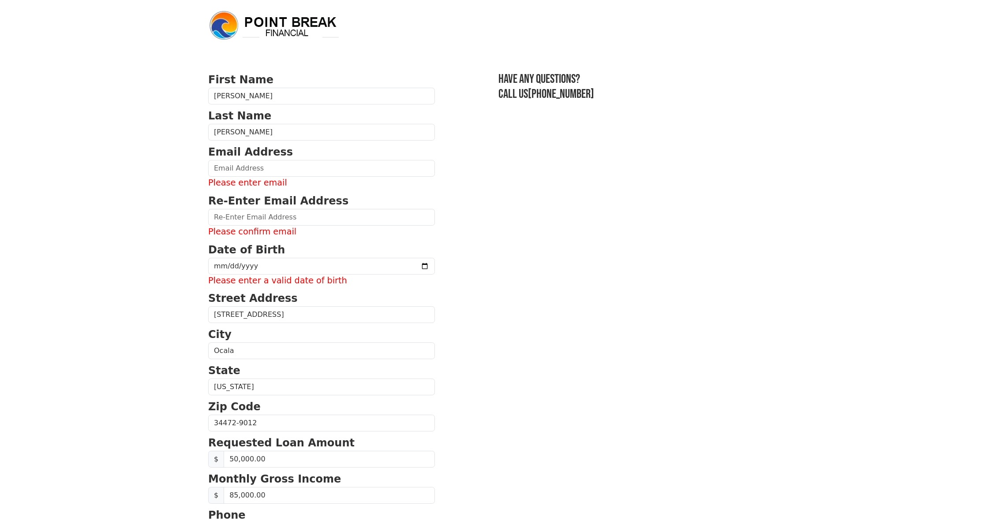  I want to click on h3: Have any questions?, so click(639, 79).